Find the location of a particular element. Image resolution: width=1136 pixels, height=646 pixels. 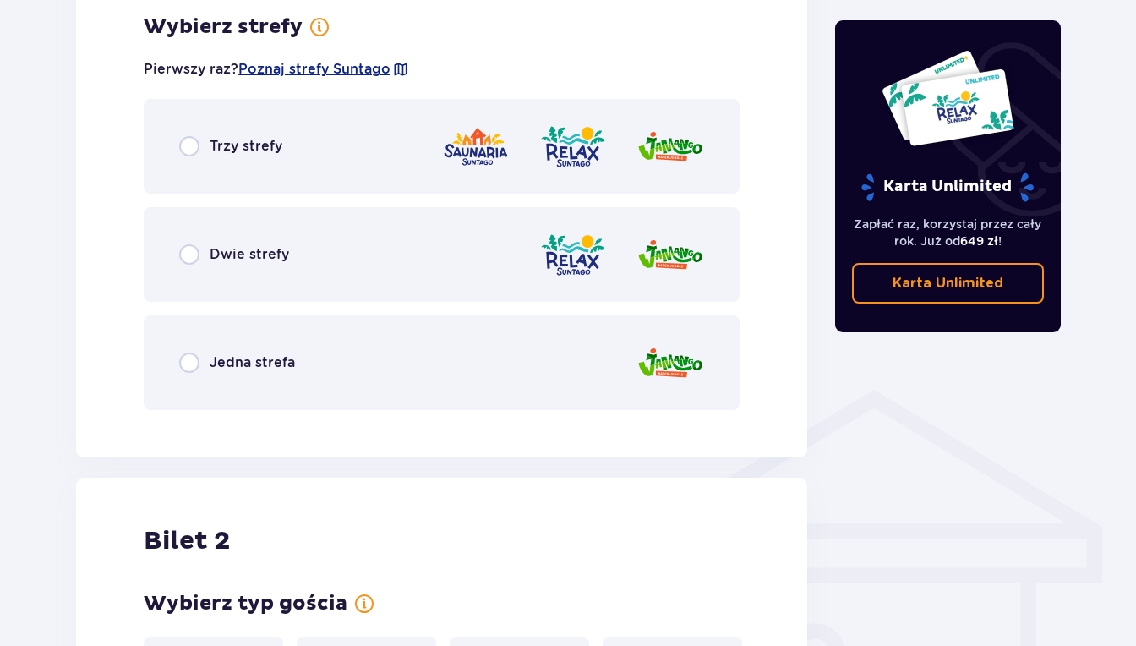

p: Zapłać raz, korzystaj przez cały rok. Już od ! is located at coordinates (948, 232).